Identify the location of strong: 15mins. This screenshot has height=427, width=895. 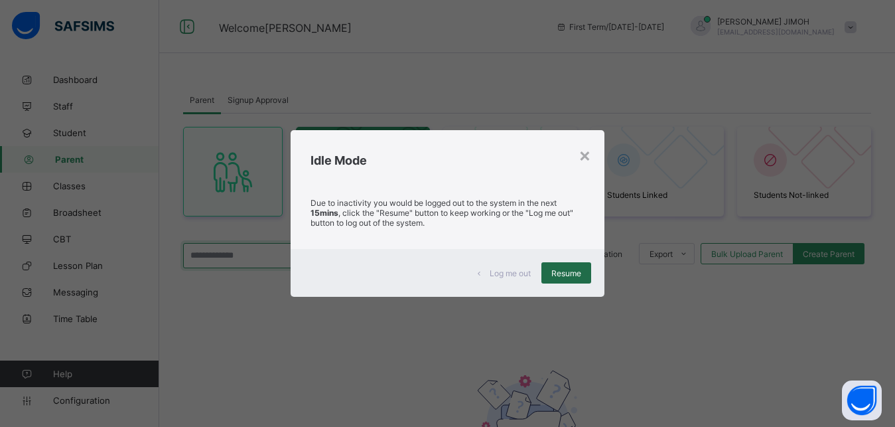
(324, 212).